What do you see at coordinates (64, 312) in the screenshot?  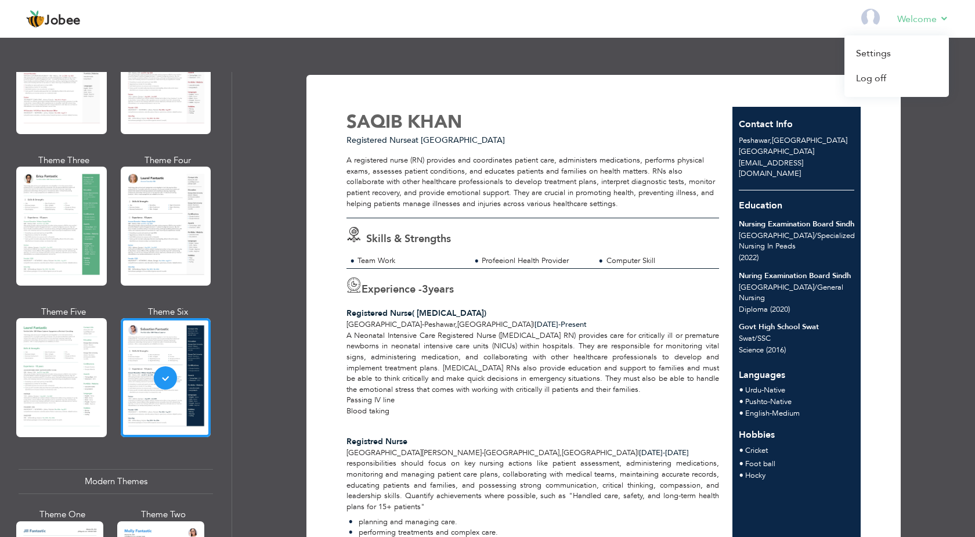 I see `div: Theme Five` at bounding box center [64, 312].